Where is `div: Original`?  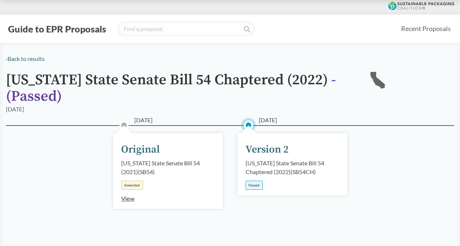
div: Original is located at coordinates (140, 150).